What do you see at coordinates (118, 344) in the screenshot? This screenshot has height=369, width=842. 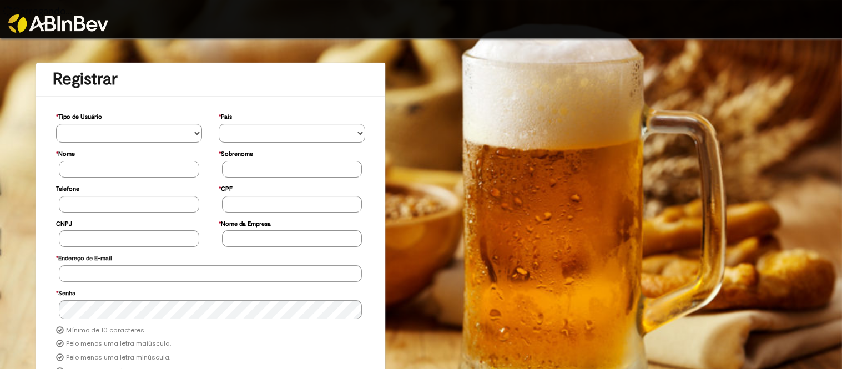 I see `label: Pelo menos uma letra maiúscula.` at bounding box center [118, 344].